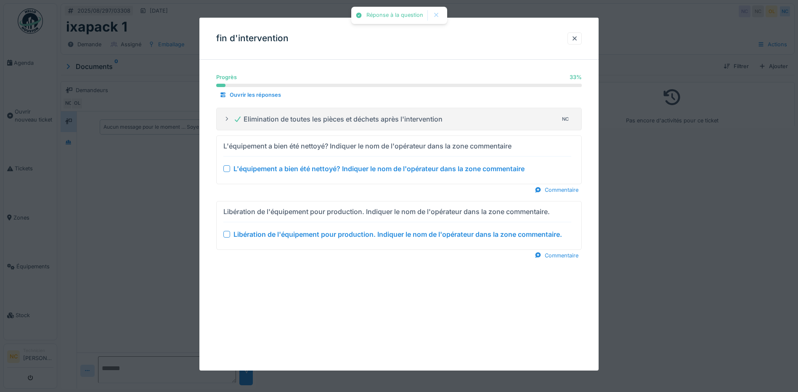 This screenshot has height=392, width=798. I want to click on div: Progrès, so click(226, 77).